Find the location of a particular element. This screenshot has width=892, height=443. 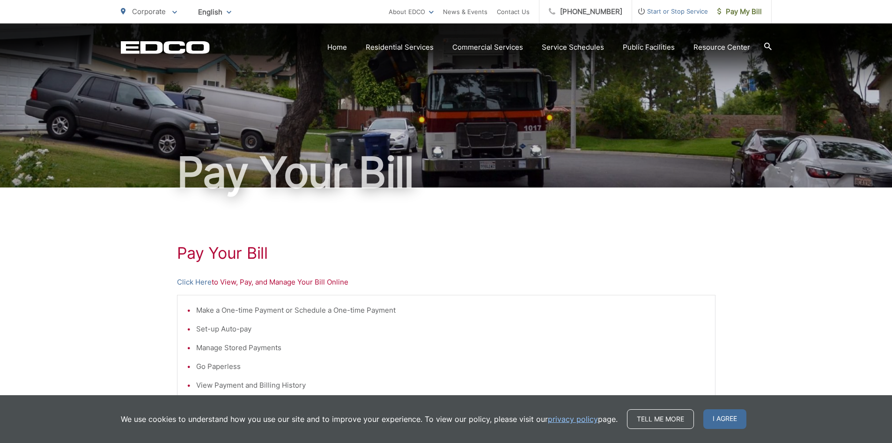

a: Commercial Services is located at coordinates (488, 47).